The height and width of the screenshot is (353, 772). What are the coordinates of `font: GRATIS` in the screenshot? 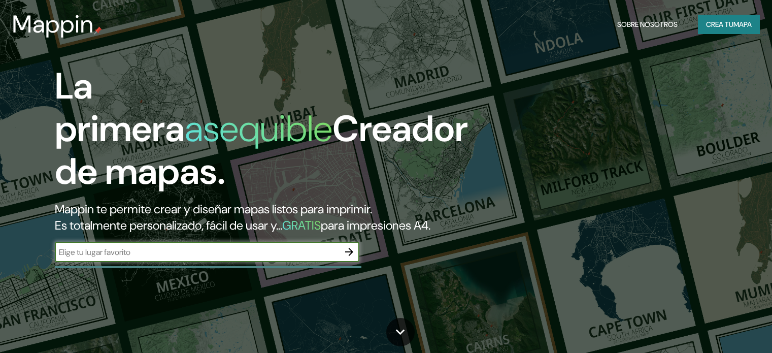 It's located at (301, 225).